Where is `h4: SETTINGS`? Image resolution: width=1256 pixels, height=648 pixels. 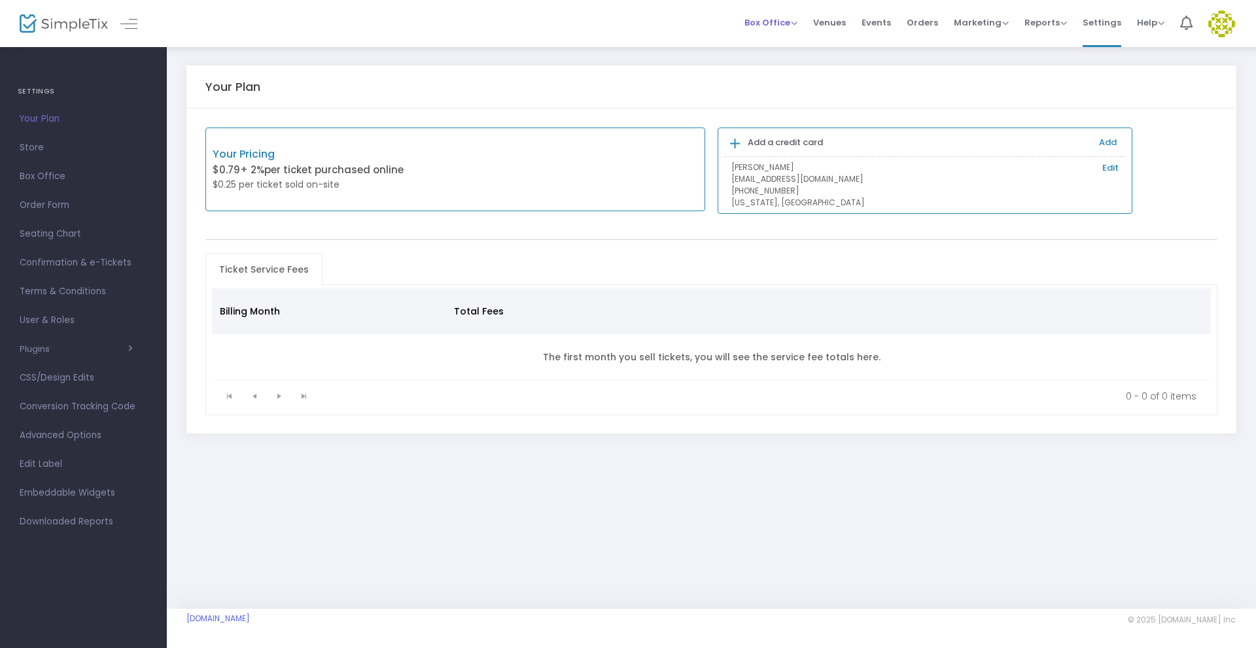
h4: SETTINGS is located at coordinates (83, 92).